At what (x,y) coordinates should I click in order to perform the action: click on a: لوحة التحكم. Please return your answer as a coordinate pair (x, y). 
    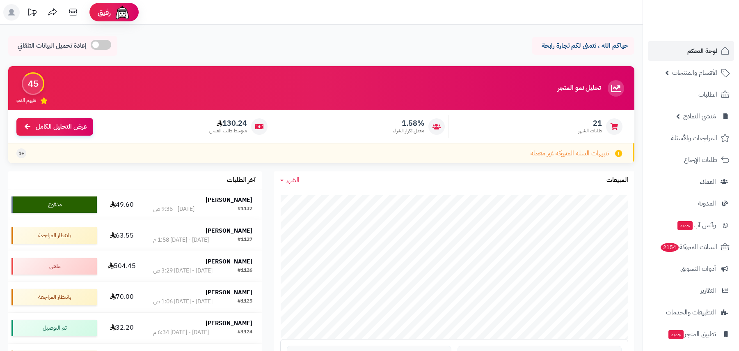
    Looking at the image, I should click on (691, 51).